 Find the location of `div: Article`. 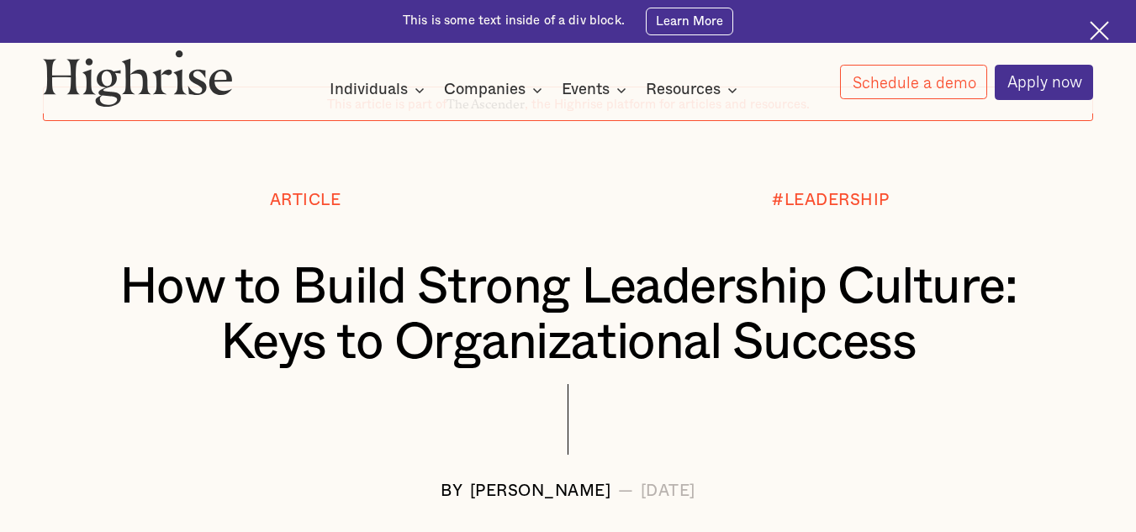

div: Article is located at coordinates (305, 201).